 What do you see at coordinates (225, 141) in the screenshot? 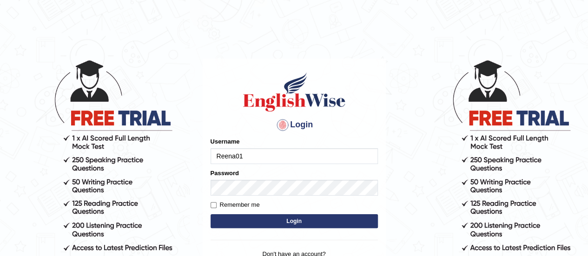
I see `label: Username` at bounding box center [225, 141].